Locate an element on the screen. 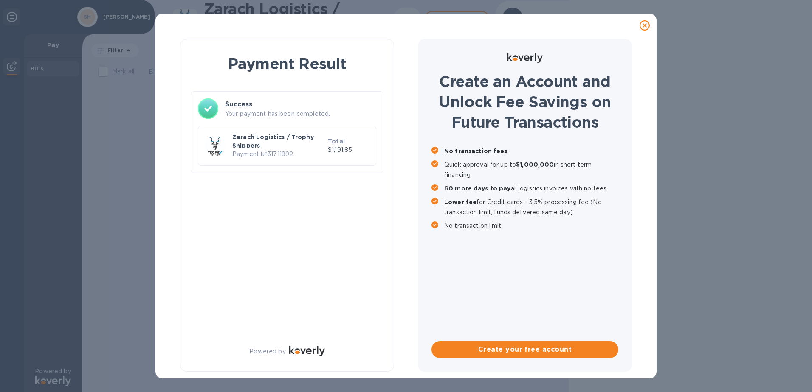  p: Powered by is located at coordinates (267, 352).